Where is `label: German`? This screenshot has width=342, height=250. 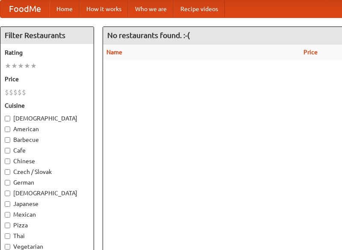
label: German is located at coordinates (47, 182).